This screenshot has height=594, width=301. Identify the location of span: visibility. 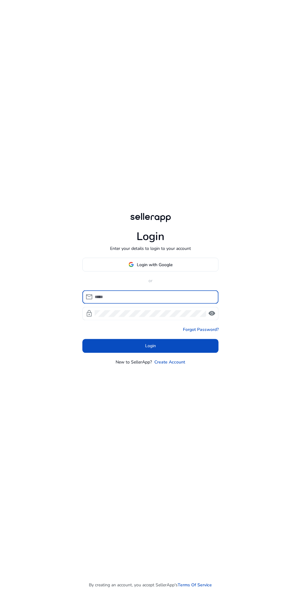
(212, 314).